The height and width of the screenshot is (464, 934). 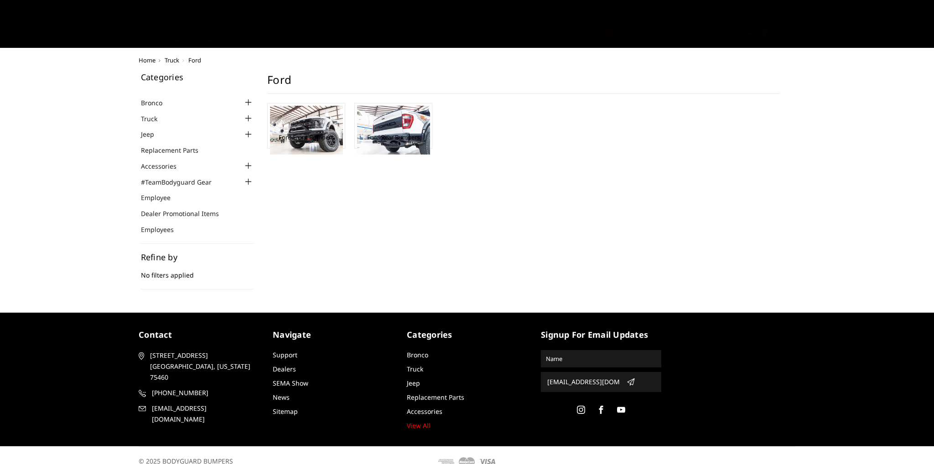 I want to click on a: #TeamBodyguard Gear, so click(x=182, y=182).